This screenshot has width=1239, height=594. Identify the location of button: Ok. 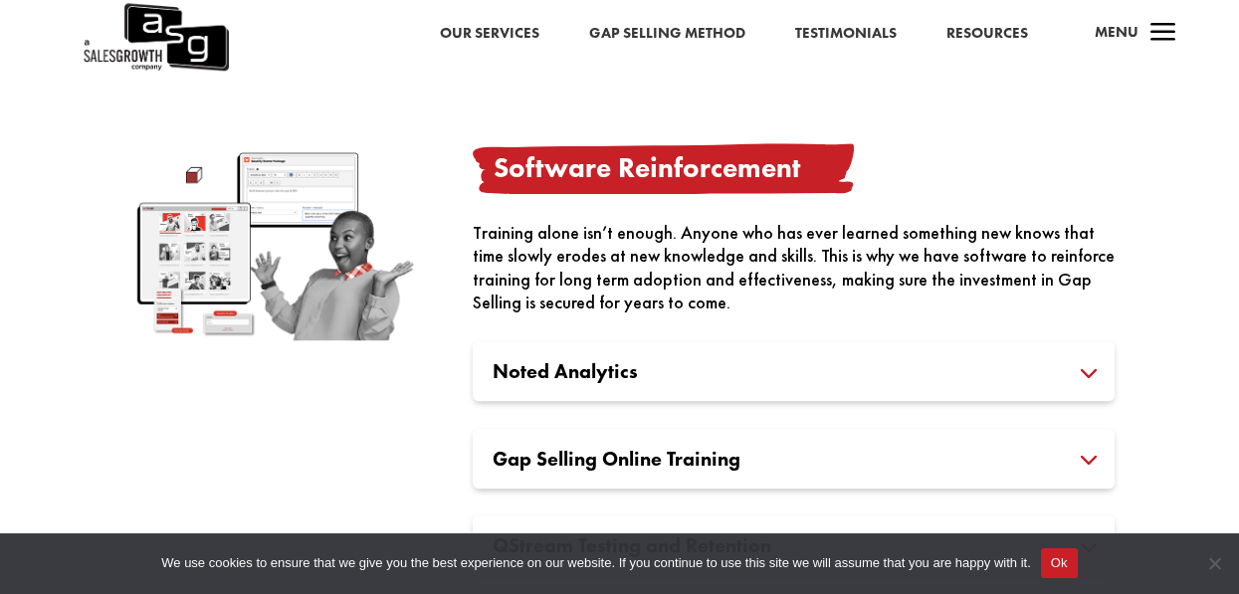
(1059, 563).